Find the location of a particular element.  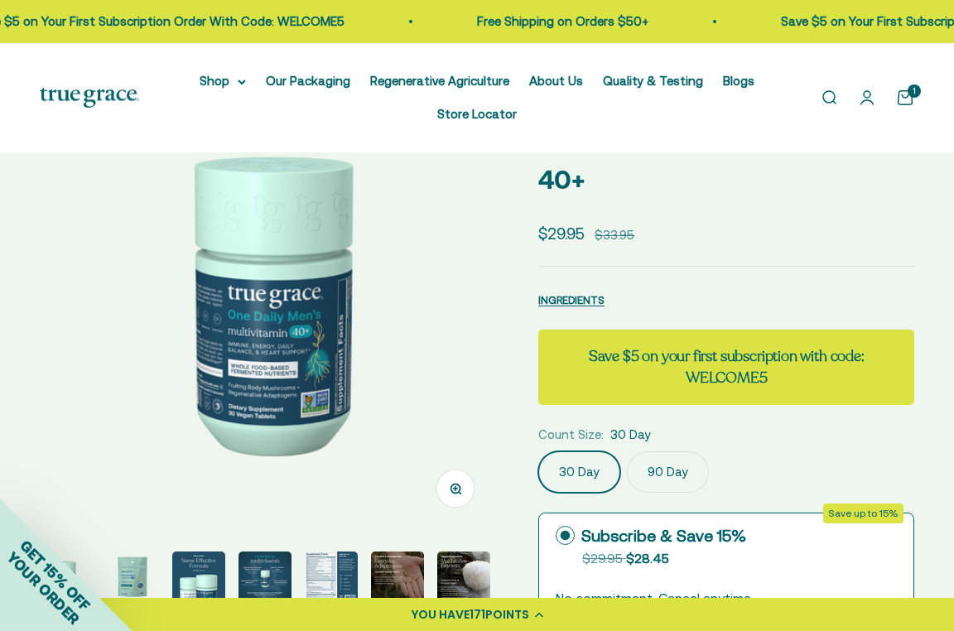

span: YOUR ORDER is located at coordinates (43, 588).